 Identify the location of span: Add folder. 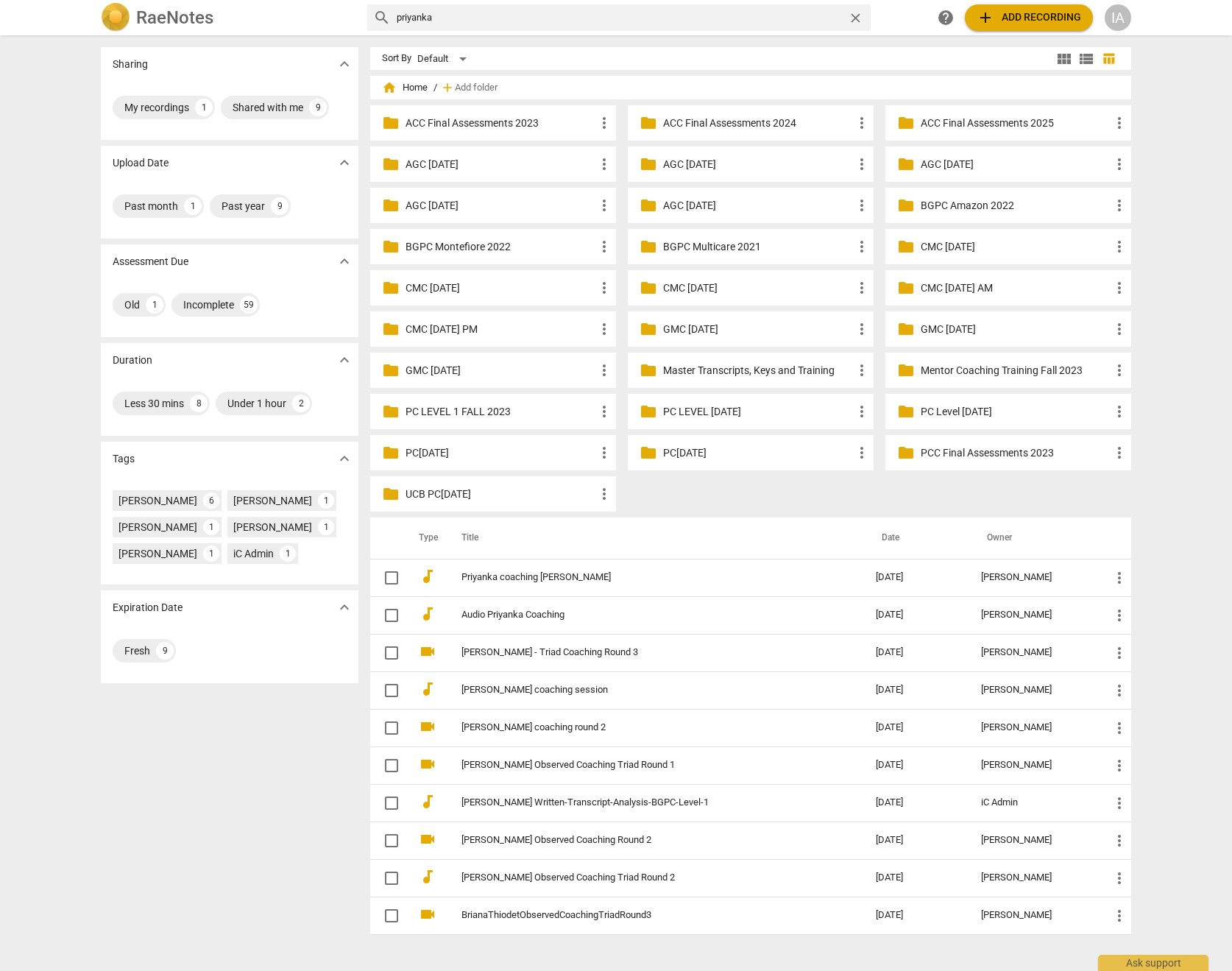
(476, 88).